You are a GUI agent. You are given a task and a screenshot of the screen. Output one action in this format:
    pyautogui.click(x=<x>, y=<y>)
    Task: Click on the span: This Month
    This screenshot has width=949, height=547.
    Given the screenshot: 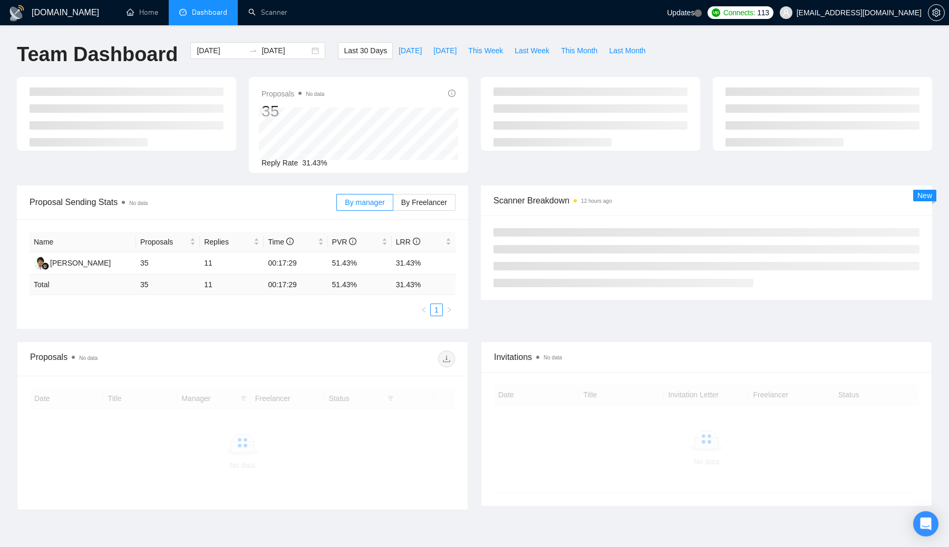 What is the action you would take?
    pyautogui.click(x=579, y=51)
    